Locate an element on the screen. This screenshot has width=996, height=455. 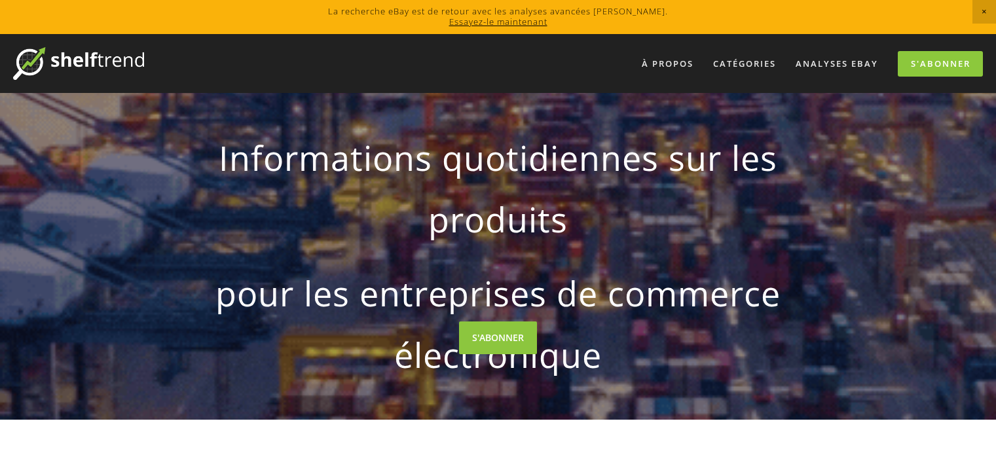
font: Analyses eBay is located at coordinates (837, 64).